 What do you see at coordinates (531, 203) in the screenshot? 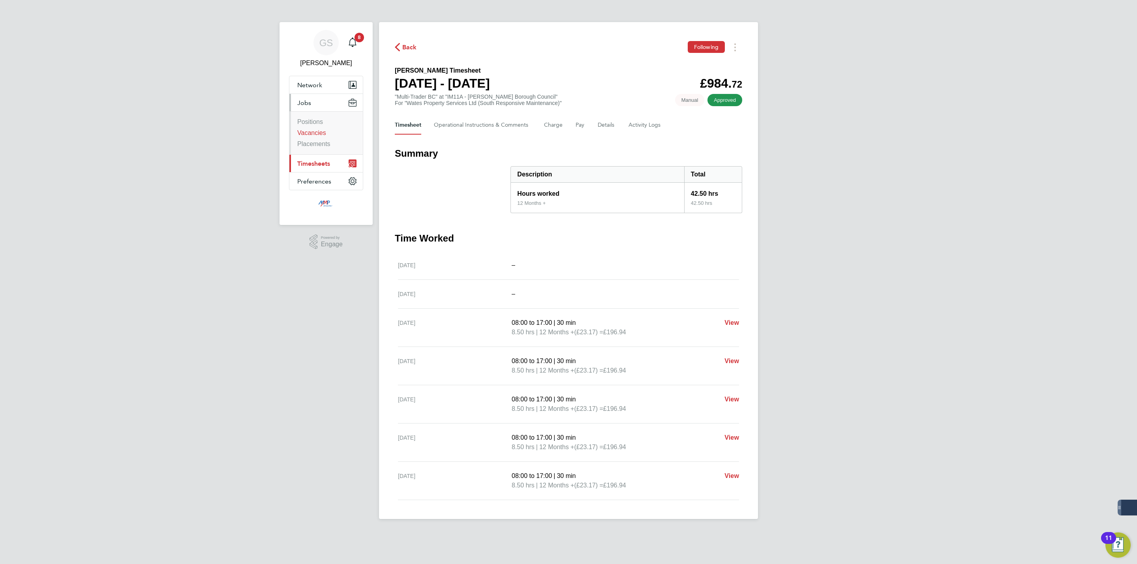
I see `div: 12 Months +` at bounding box center [531, 203].